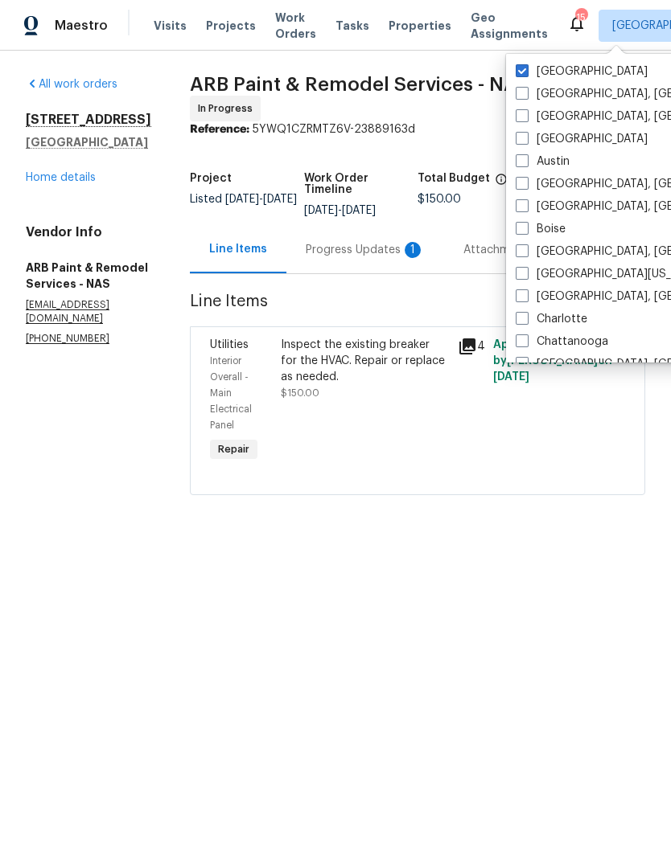  Describe the element at coordinates (88, 232) in the screenshot. I see `h4: Vendor Info` at that location.